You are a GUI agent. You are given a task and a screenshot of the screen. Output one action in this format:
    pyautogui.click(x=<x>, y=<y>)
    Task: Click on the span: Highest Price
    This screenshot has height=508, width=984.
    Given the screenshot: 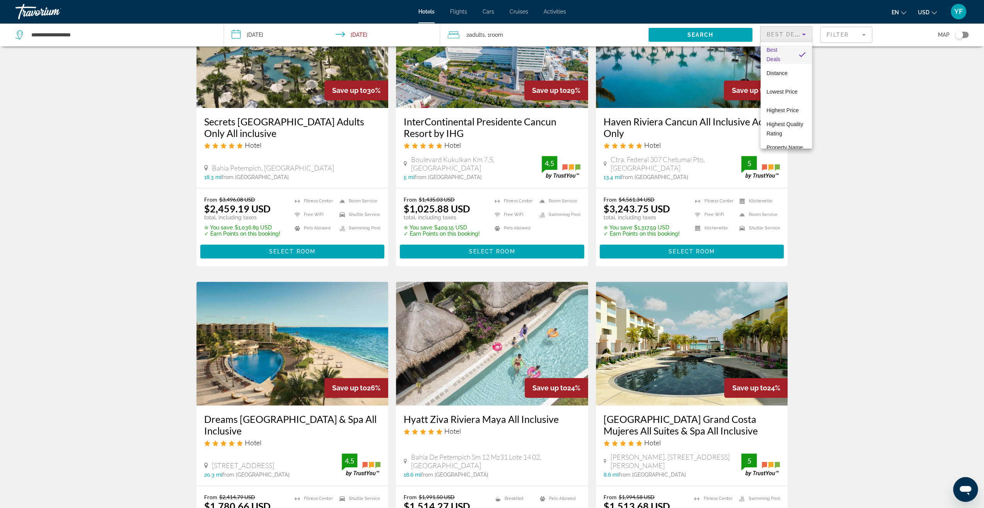 What is the action you would take?
    pyautogui.click(x=783, y=110)
    